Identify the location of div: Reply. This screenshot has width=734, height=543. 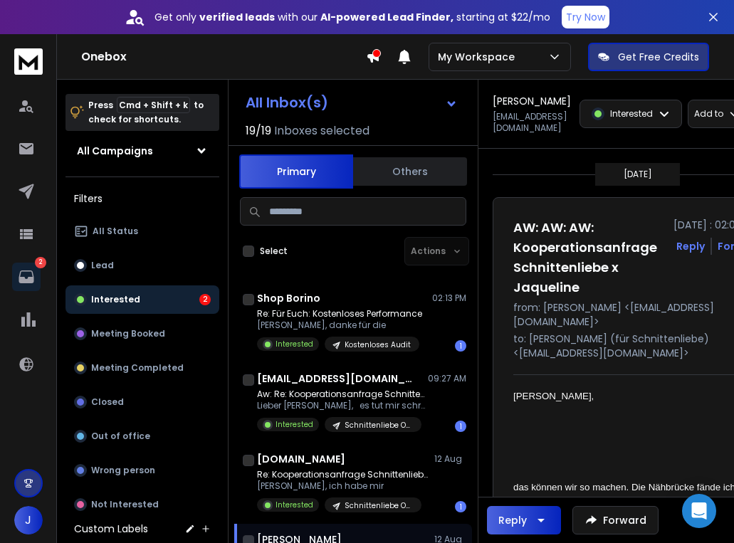
(513, 521).